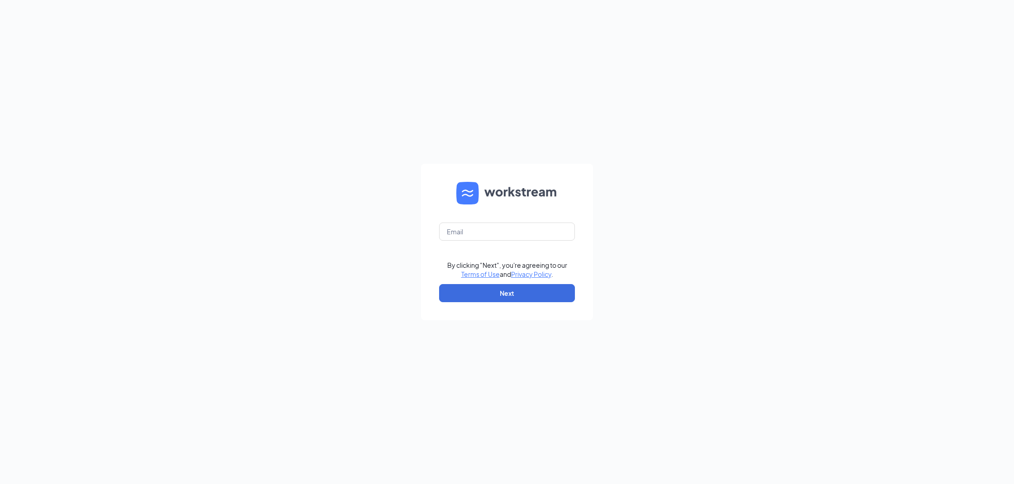 This screenshot has height=484, width=1014. Describe the element at coordinates (531, 274) in the screenshot. I see `a: Privacy Policy` at that location.